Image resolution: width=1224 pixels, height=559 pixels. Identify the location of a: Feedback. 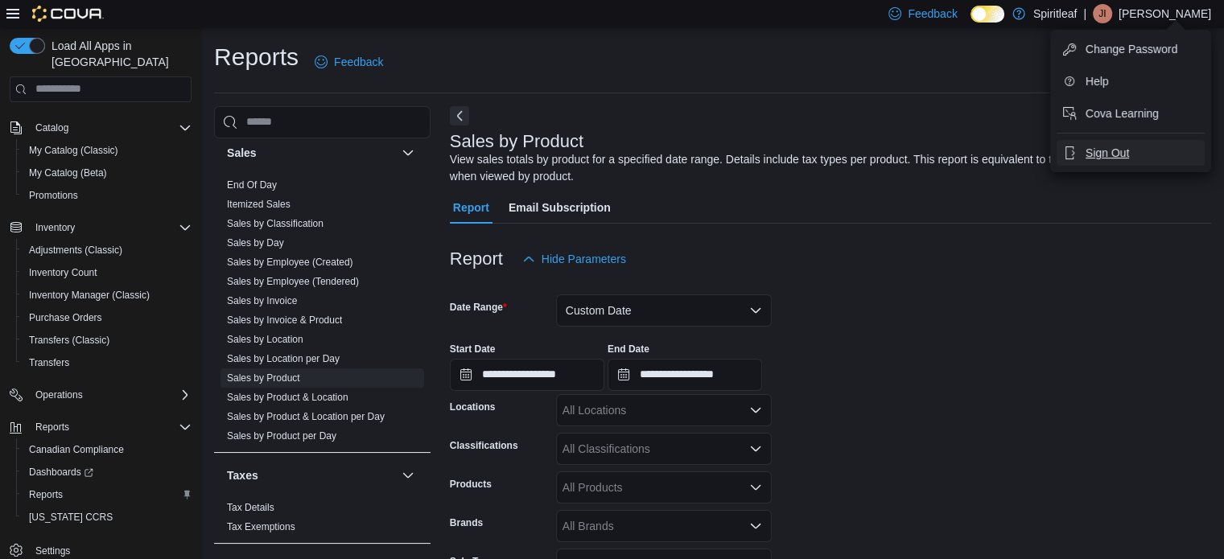
(348, 62).